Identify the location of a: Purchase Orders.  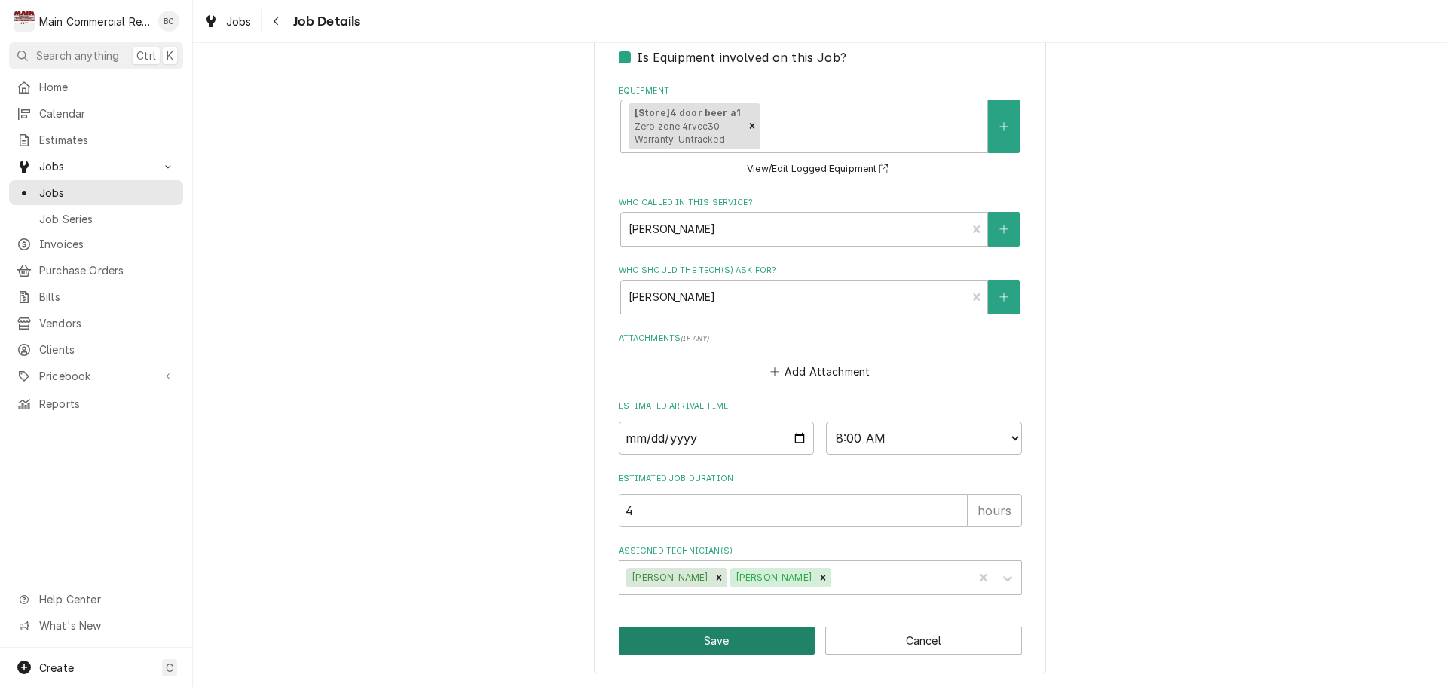
(96, 270).